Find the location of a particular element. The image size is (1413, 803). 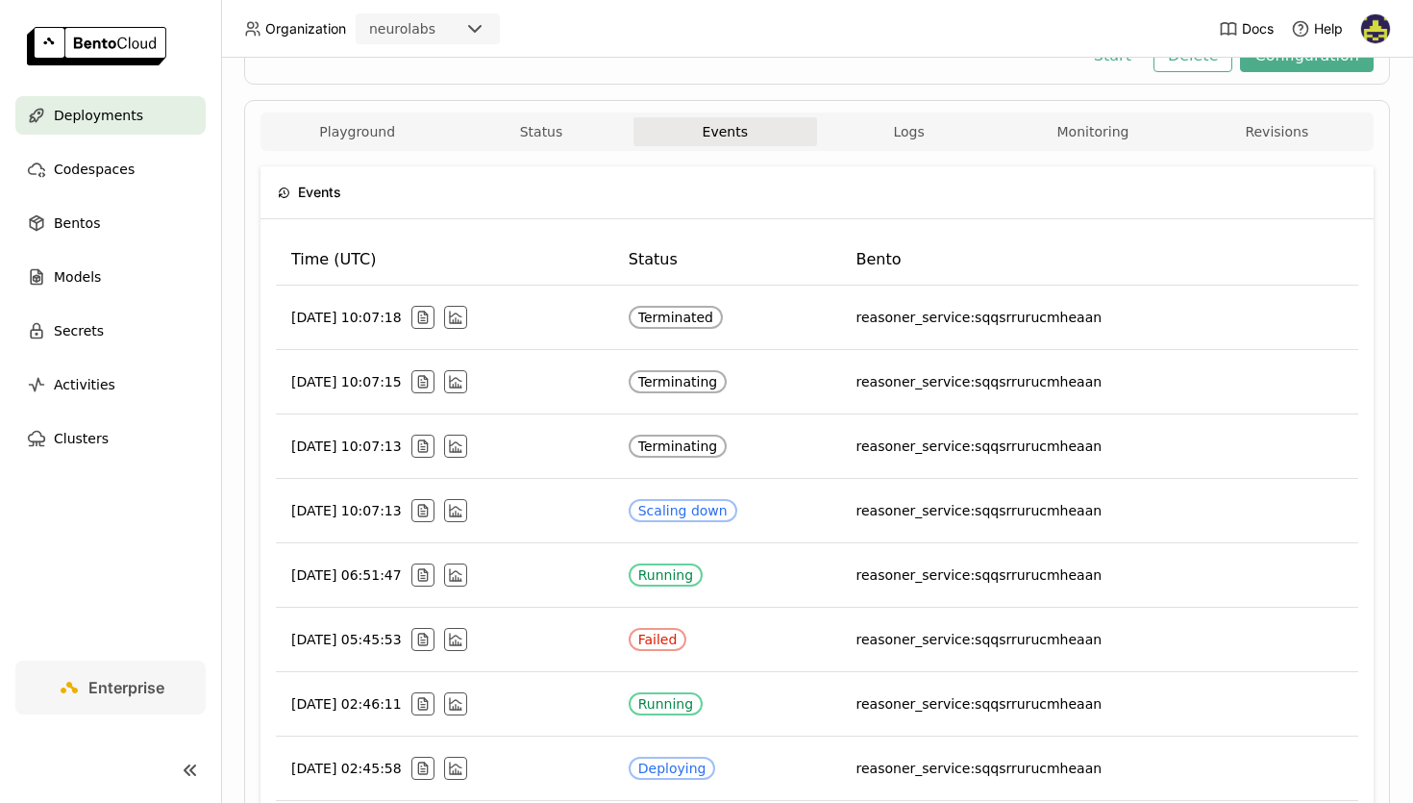

span: Bentos is located at coordinates (77, 223).